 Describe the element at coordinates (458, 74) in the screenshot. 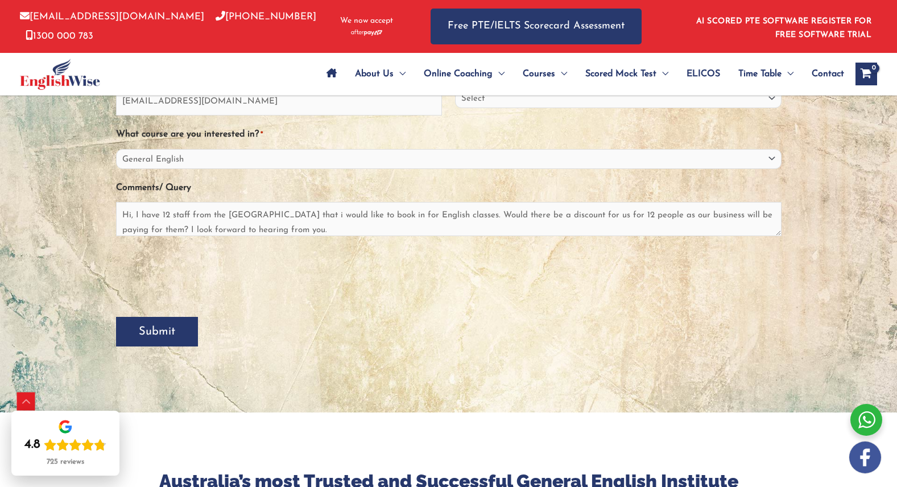

I see `span: Online Coaching` at that location.